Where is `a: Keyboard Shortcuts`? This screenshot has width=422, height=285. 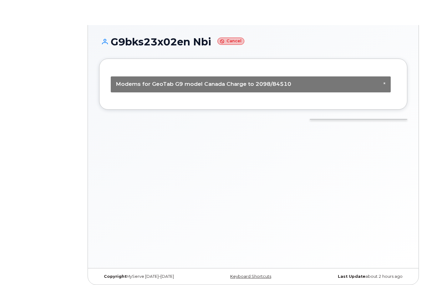 a: Keyboard Shortcuts is located at coordinates (251, 276).